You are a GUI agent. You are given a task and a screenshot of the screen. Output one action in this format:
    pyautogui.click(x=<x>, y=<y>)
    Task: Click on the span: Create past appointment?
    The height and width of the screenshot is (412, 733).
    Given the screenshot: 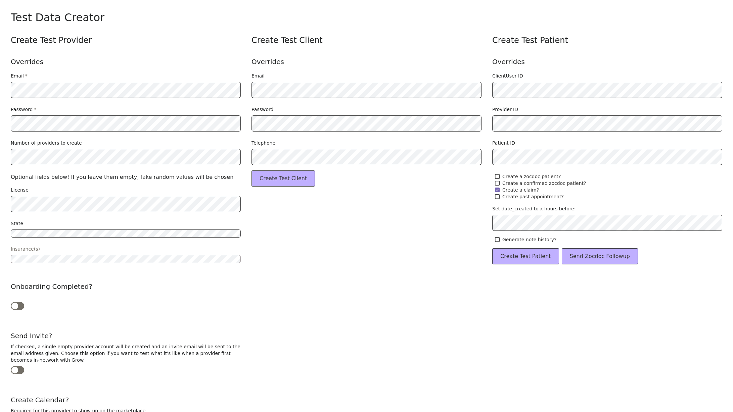 What is the action you would take?
    pyautogui.click(x=533, y=197)
    